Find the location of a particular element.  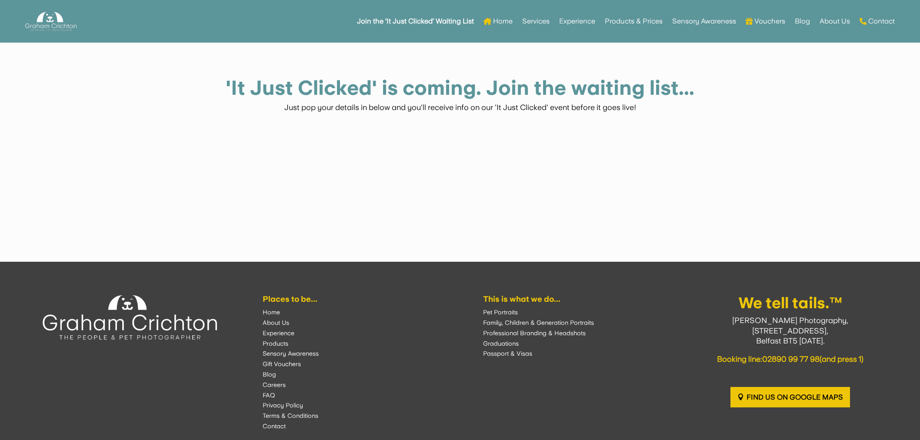

font: Privacy Policy is located at coordinates (283, 405).